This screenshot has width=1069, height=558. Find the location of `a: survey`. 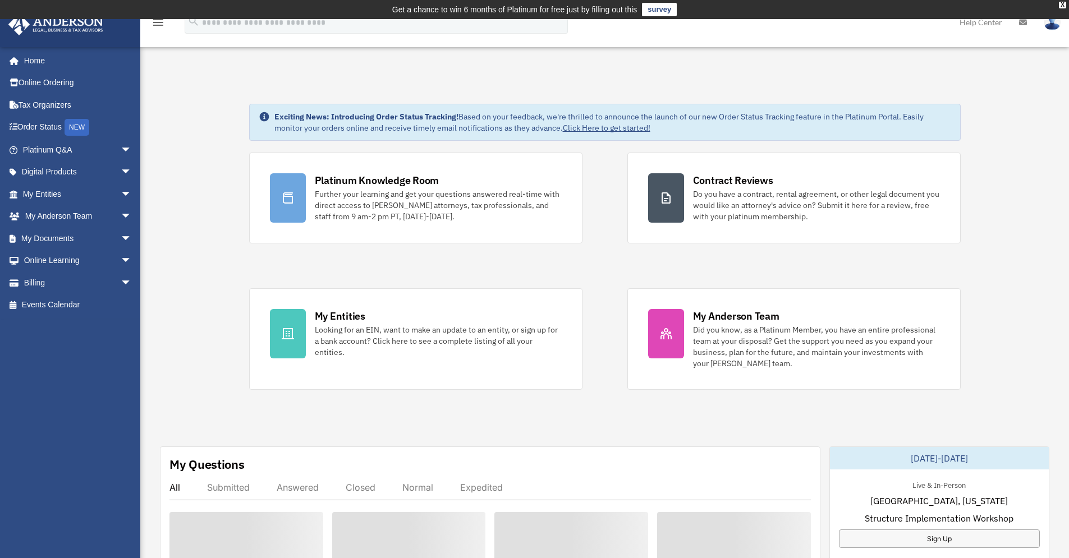

a: survey is located at coordinates (659, 10).